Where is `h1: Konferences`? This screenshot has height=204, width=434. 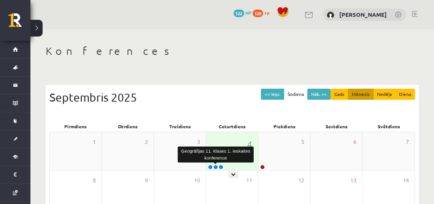
h1: Konferences is located at coordinates (232, 51).